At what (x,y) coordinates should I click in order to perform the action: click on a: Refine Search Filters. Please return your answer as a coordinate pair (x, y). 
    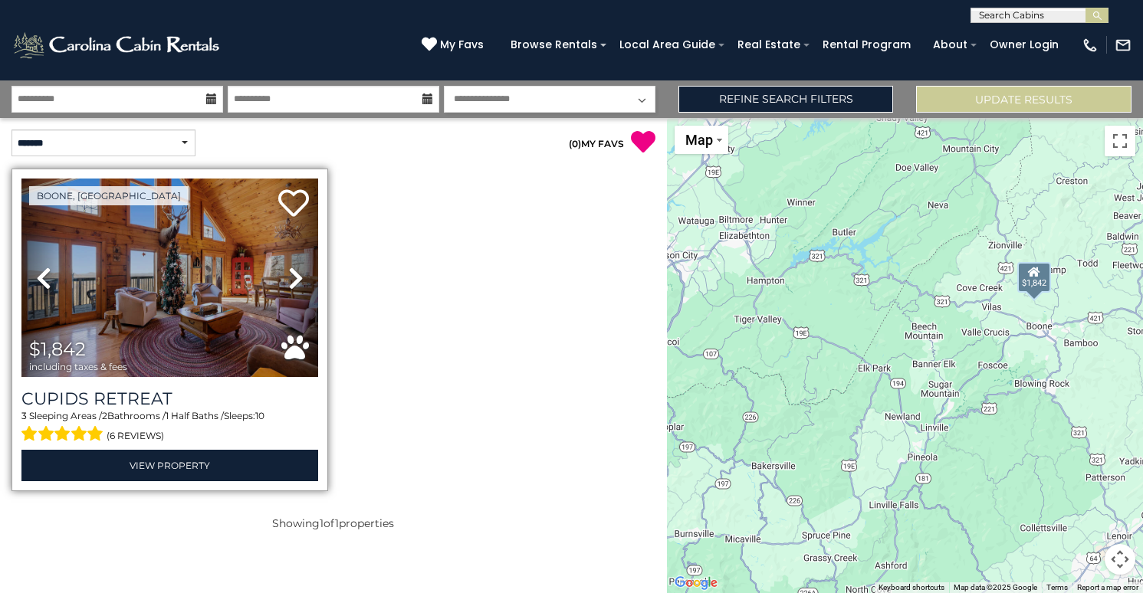
    Looking at the image, I should click on (785, 99).